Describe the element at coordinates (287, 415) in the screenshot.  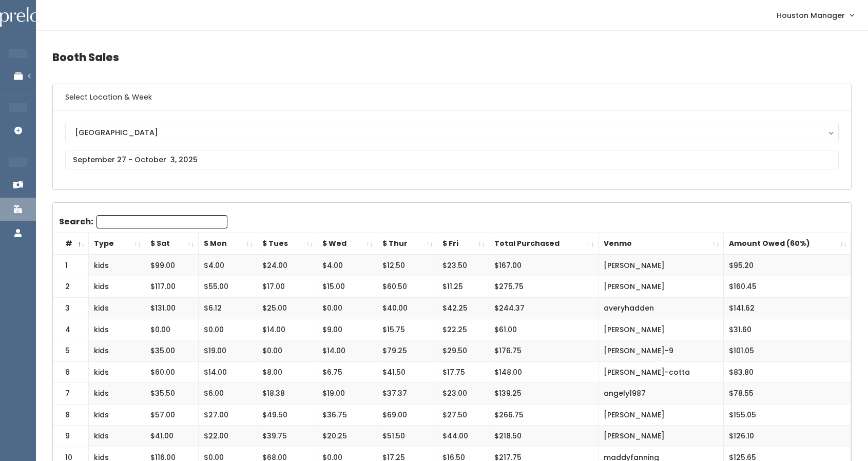
I see `td: $49.50` at that location.